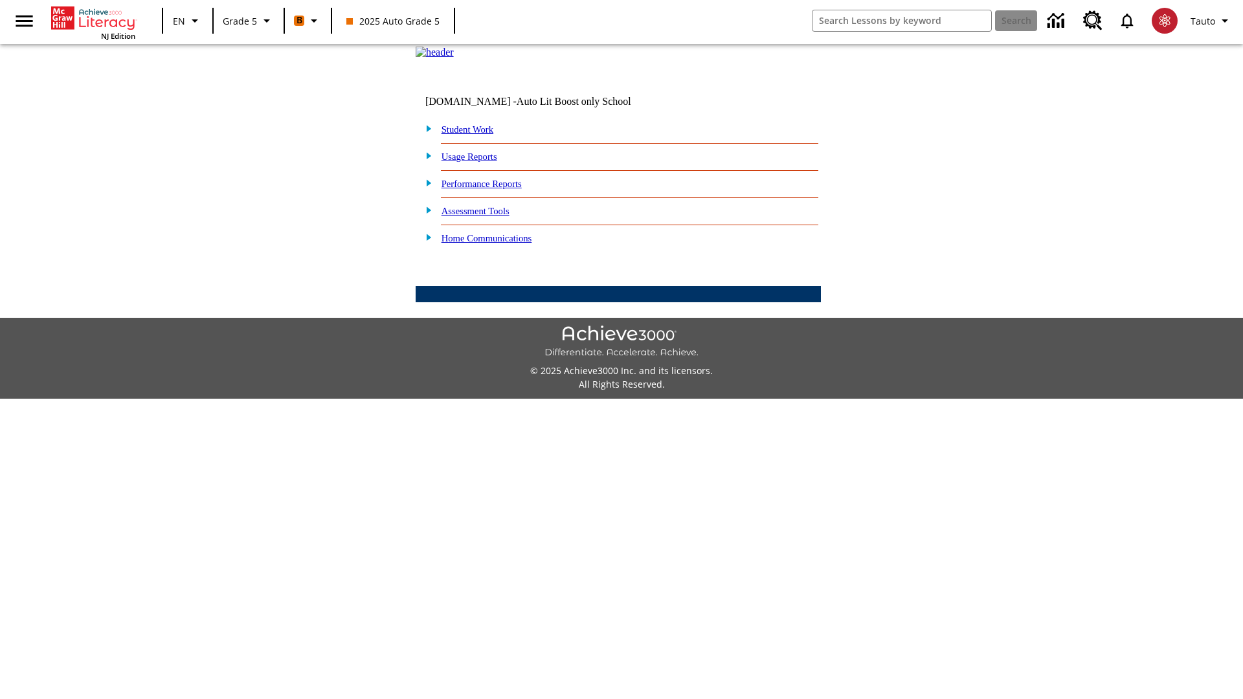 The image size is (1243, 699). I want to click on button: Select a new avatar, so click(1165, 21).